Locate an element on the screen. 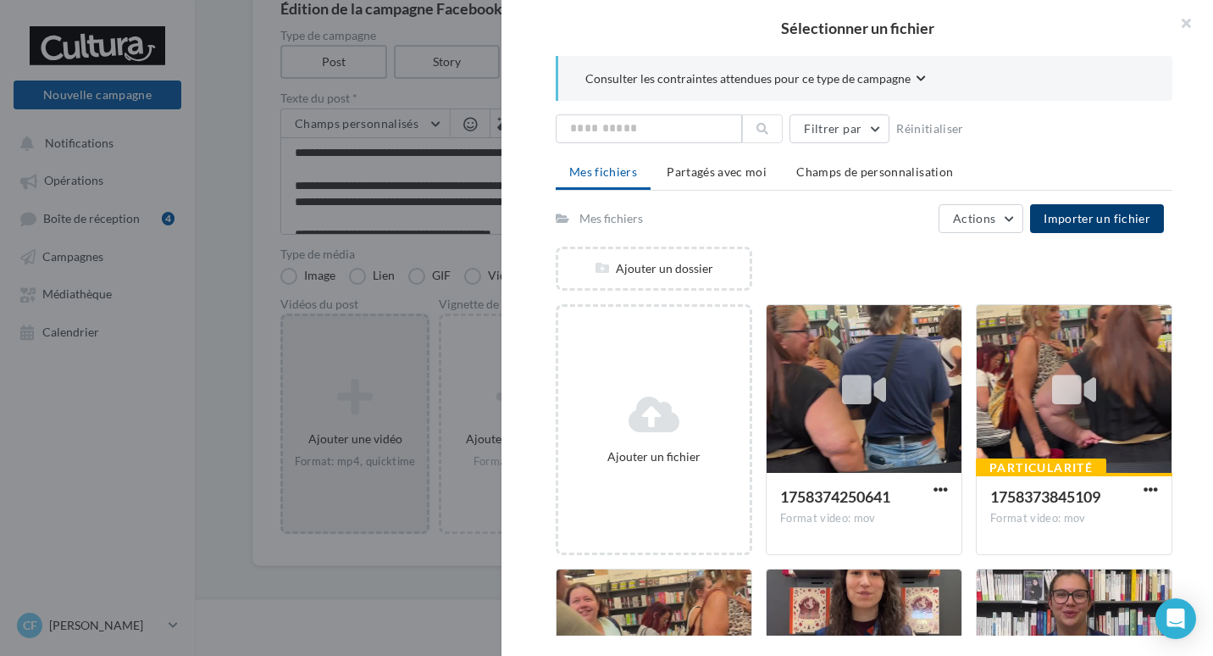 This screenshot has height=656, width=1213. span: 1758373845109 is located at coordinates (1045, 496).